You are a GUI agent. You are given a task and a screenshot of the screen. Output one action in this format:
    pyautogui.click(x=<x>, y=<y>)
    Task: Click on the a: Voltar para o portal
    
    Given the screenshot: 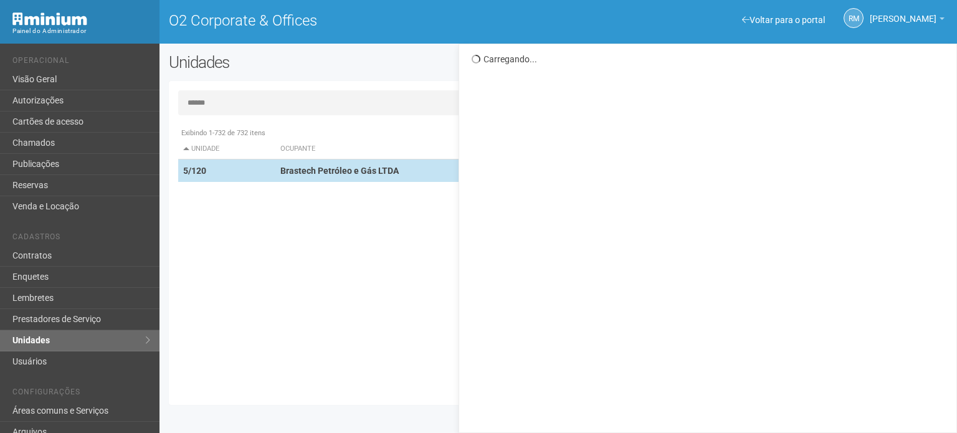 What is the action you would take?
    pyautogui.click(x=783, y=20)
    